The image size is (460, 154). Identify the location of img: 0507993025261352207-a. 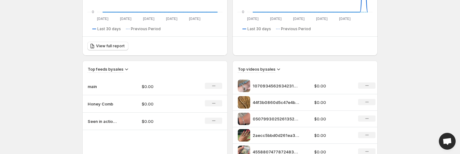
(244, 119).